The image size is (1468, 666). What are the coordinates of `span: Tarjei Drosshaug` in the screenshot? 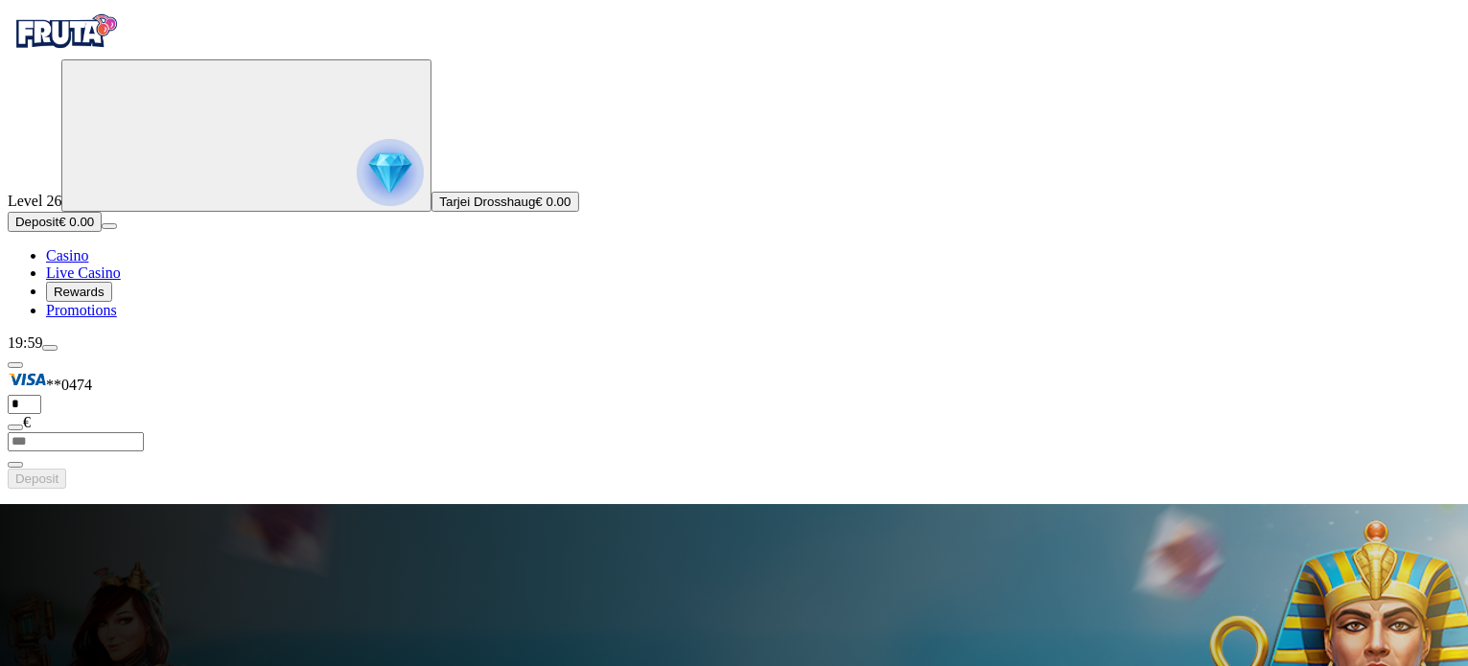 It's located at (487, 201).